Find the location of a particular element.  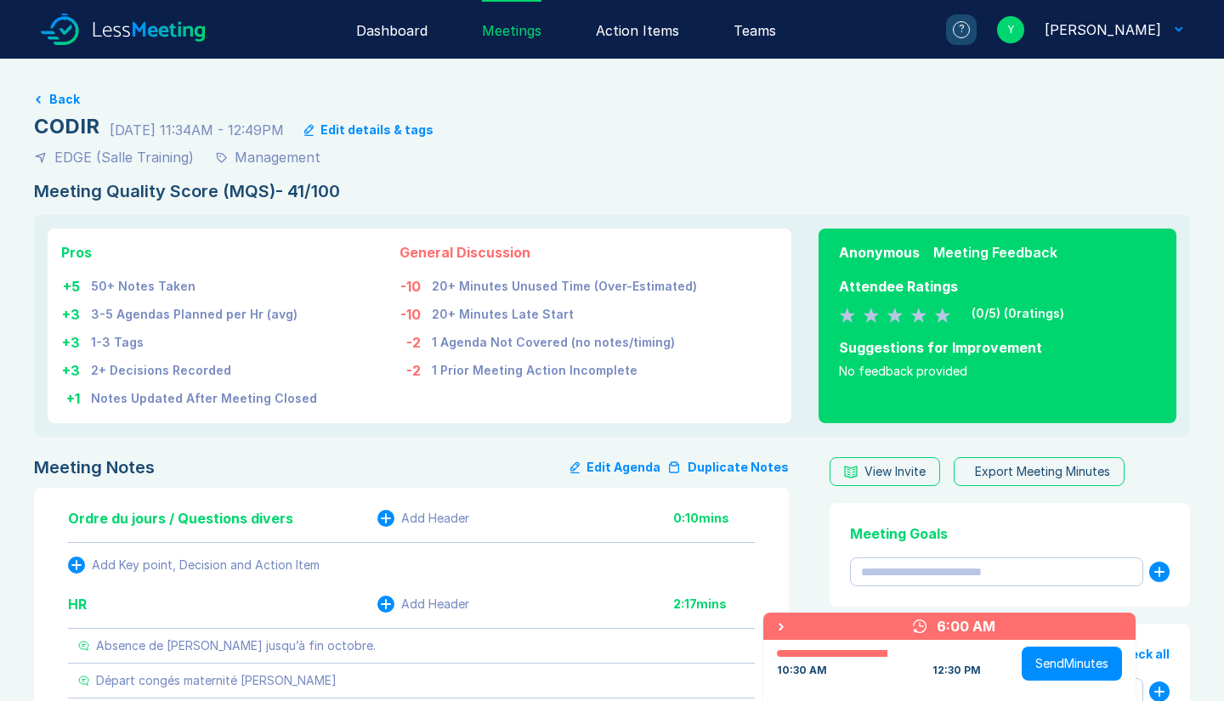

td: Notes Updated After Meeting Closed is located at coordinates (204, 395).